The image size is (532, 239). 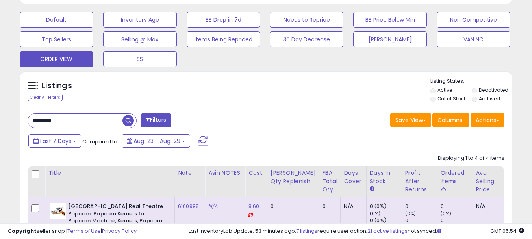 I want to click on div: FBA Total Qty, so click(x=330, y=181).